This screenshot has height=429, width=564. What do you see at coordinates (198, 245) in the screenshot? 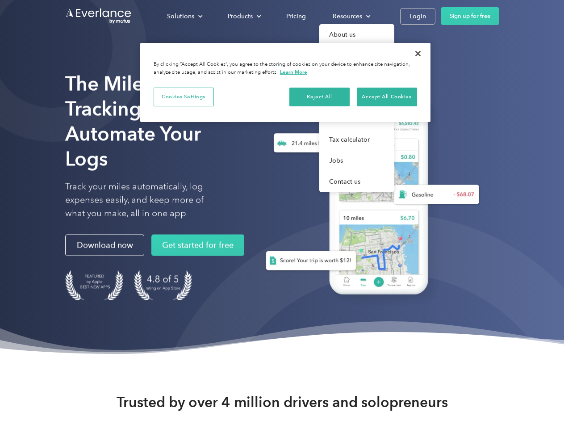
I see `a: Get started for free` at bounding box center [198, 245].